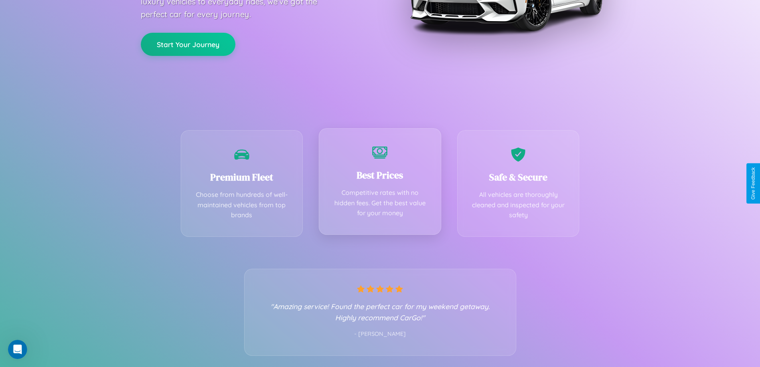  What do you see at coordinates (242, 205) in the screenshot?
I see `p: Choose from hundreds of well-maintained vehicles from top brands` at bounding box center [242, 205].